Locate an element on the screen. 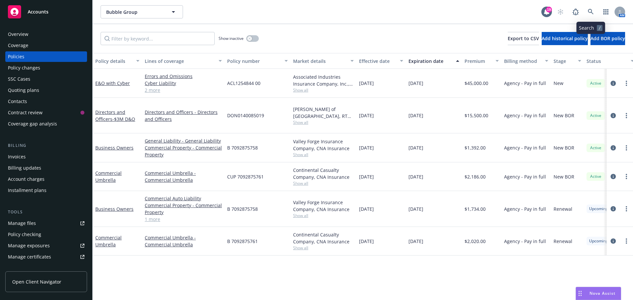 The image size is (633, 300). span: B 7092875761 is located at coordinates (242, 241).